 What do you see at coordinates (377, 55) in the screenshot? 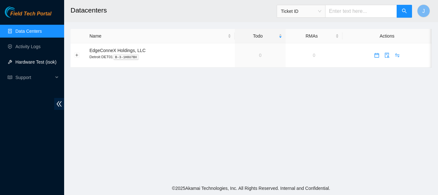
I see `a: calendar` at bounding box center [377, 55].